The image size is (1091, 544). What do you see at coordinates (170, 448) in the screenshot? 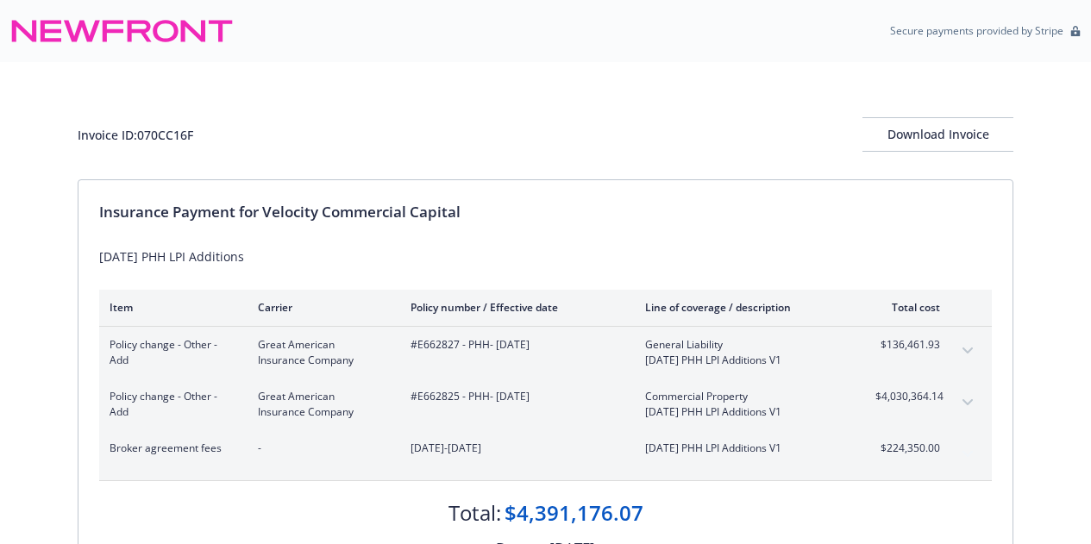
I see `span: Broker agreement fees` at bounding box center [170, 448].